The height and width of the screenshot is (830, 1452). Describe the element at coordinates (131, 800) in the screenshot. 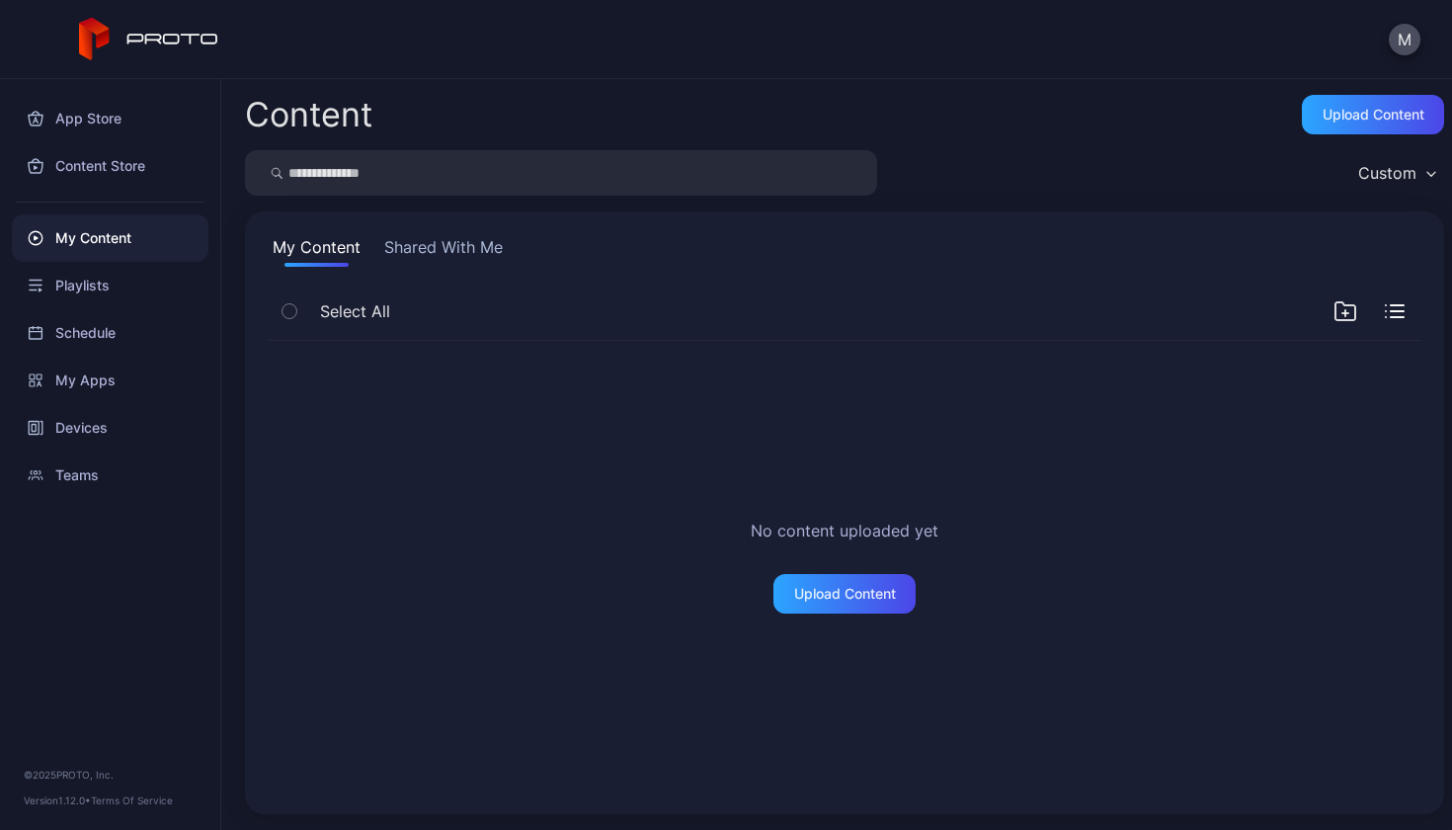

I see `a: Terms Of Service` at that location.